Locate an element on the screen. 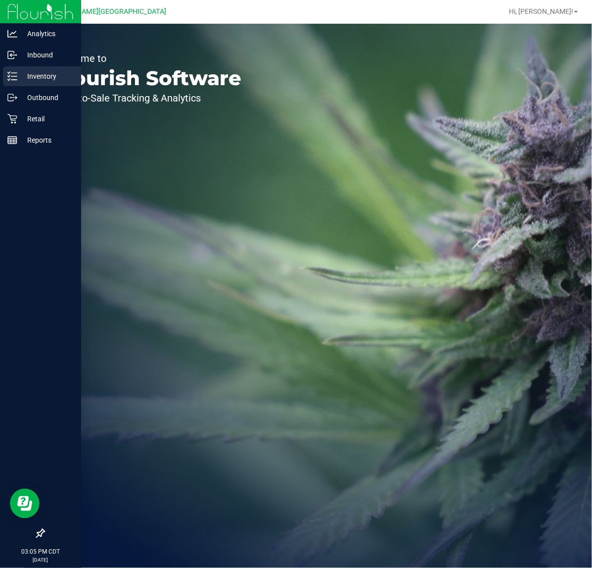  p: Reports is located at coordinates (47, 140).